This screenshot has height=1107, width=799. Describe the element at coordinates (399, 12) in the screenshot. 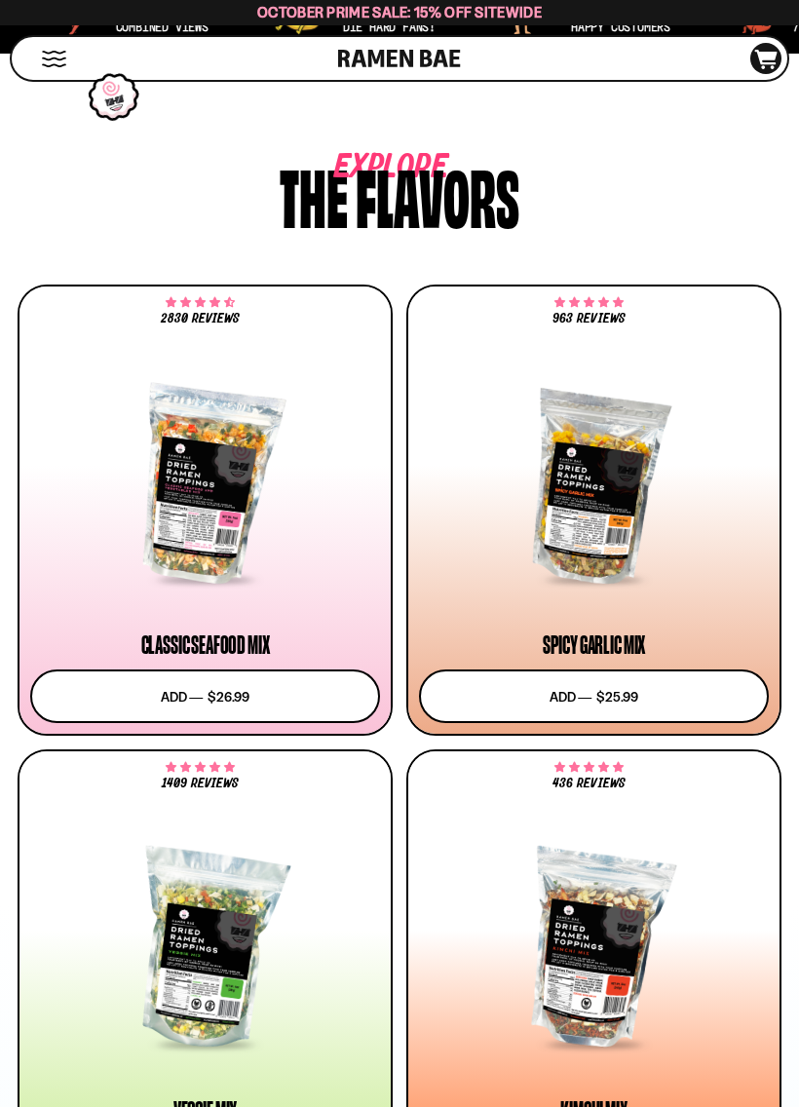

I see `span: October Prime Sale: 15% off Sitewide` at that location.